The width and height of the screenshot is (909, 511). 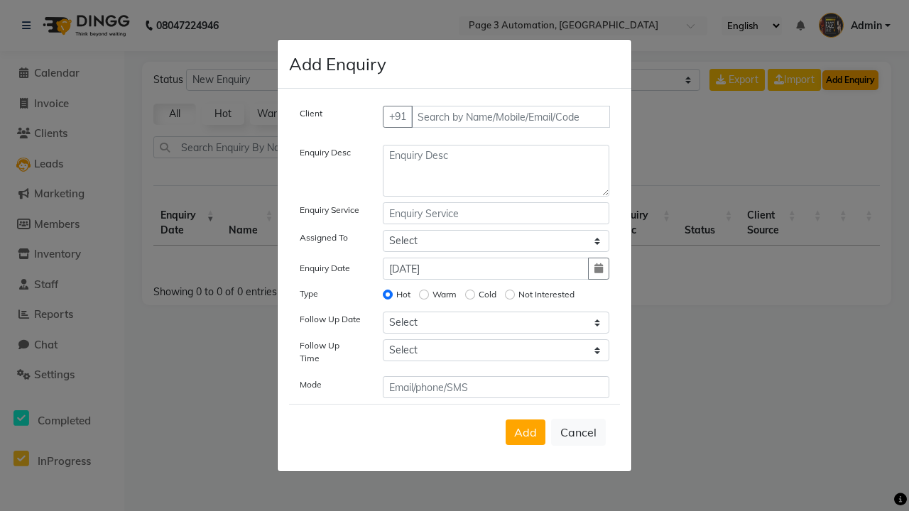 What do you see at coordinates (329, 210) in the screenshot?
I see `label: Enquiry Service` at bounding box center [329, 210].